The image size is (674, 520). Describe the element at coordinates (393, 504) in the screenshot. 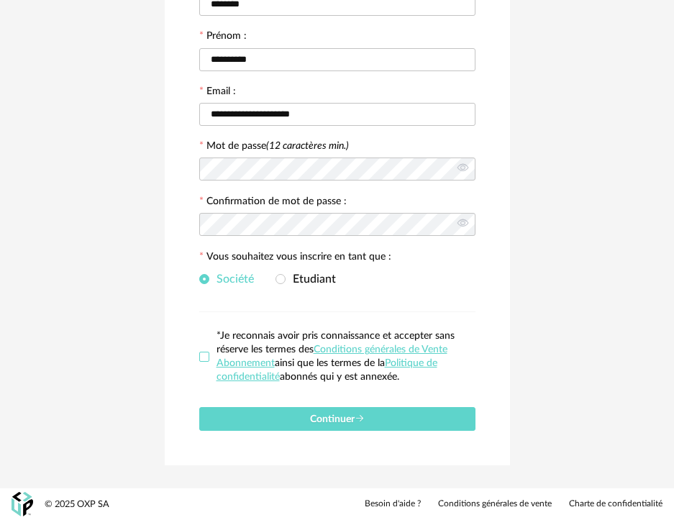

I see `a: Besoin d'aide ?` at that location.